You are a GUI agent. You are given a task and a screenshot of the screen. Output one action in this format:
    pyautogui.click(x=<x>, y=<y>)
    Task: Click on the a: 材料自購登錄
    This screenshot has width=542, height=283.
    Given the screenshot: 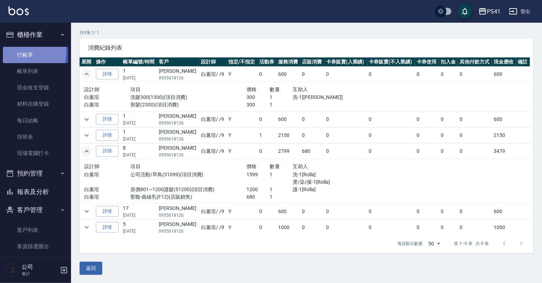 What is the action you would take?
    pyautogui.click(x=36, y=104)
    